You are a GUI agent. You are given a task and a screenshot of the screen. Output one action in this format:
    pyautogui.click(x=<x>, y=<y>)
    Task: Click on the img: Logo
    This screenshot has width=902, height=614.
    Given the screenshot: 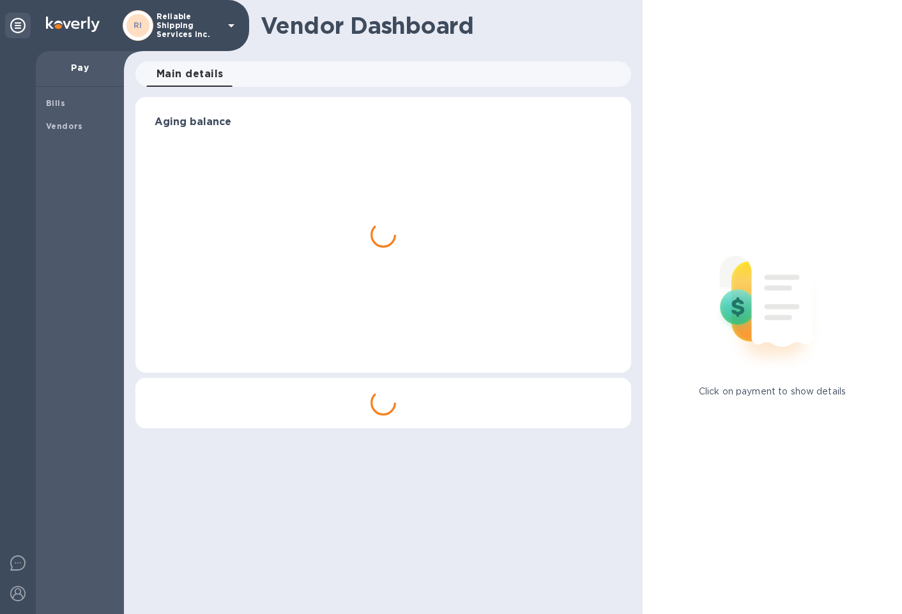 What is the action you would take?
    pyautogui.click(x=73, y=24)
    